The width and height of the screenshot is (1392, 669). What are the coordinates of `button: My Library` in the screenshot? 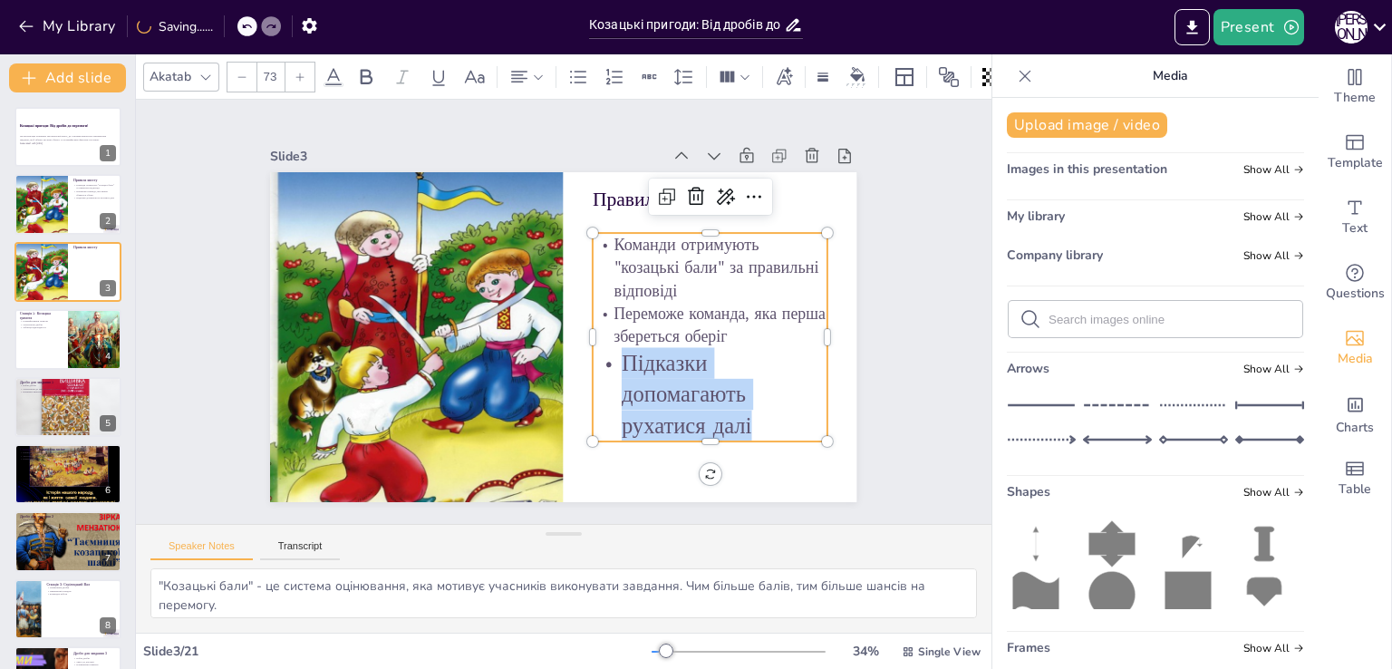 It's located at (68, 26).